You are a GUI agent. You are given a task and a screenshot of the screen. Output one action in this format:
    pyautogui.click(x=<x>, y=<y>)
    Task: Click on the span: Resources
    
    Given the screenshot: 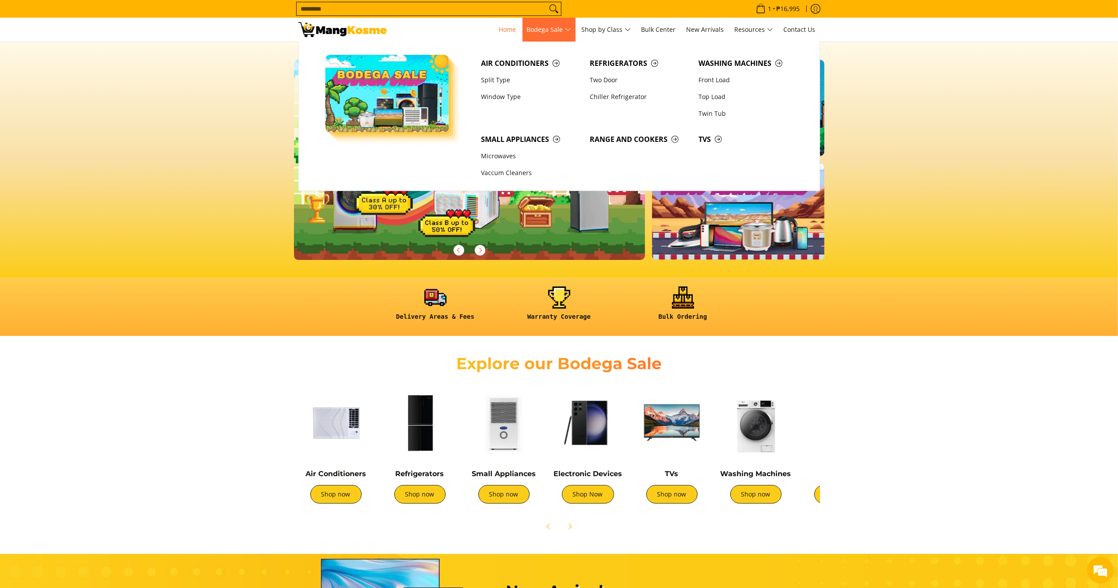 What is the action you would take?
    pyautogui.click(x=753, y=30)
    